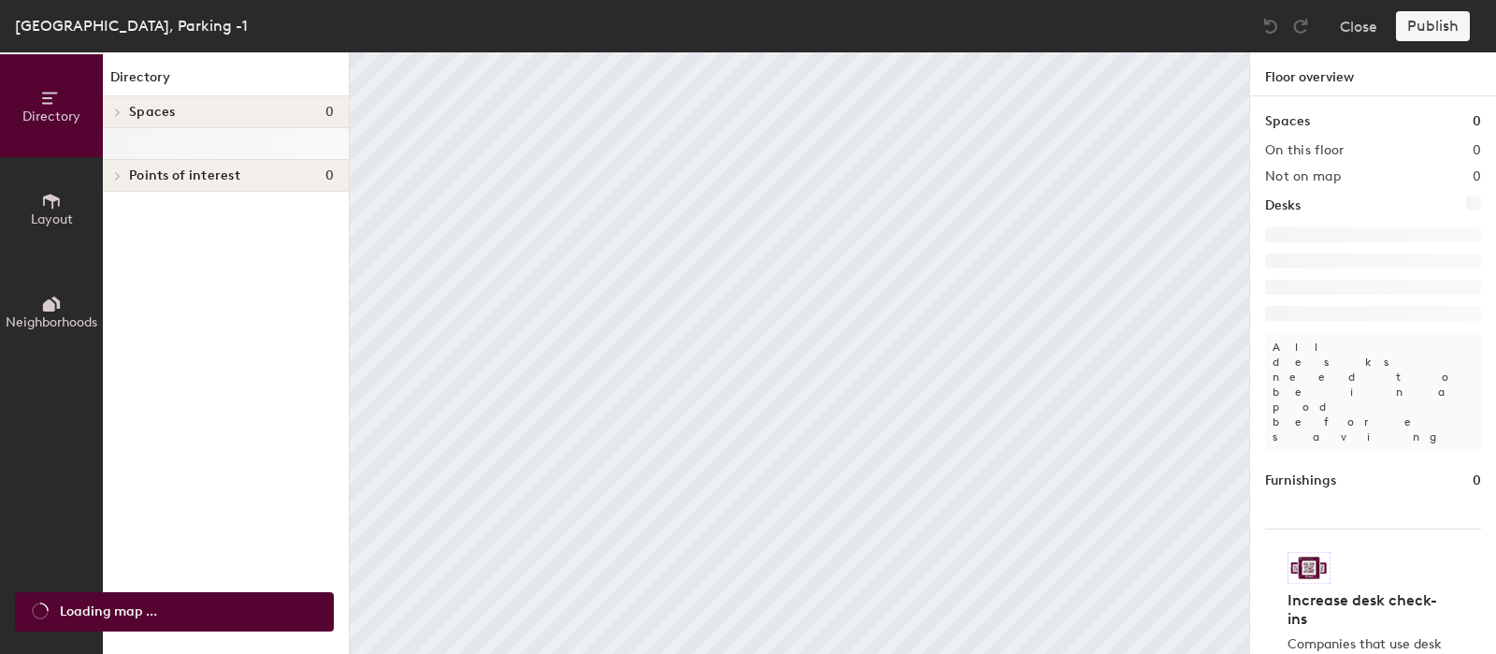  I want to click on h2: Not on map, so click(1303, 177).